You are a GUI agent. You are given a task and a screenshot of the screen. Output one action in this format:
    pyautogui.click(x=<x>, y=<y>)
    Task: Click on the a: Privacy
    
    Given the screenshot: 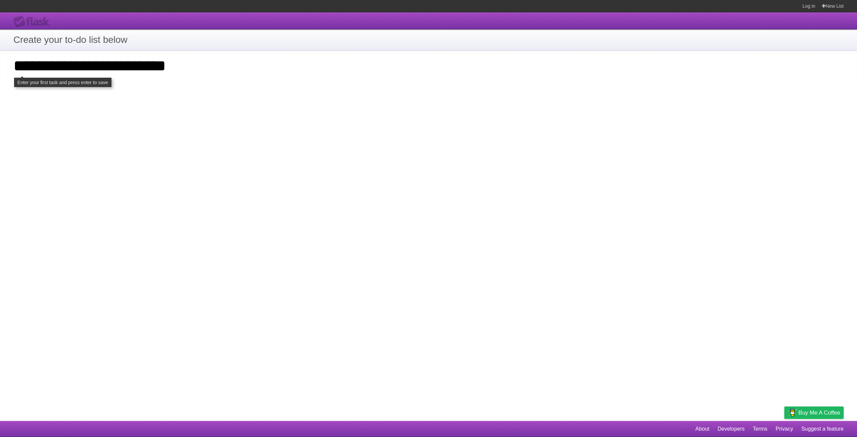 What is the action you would take?
    pyautogui.click(x=784, y=429)
    